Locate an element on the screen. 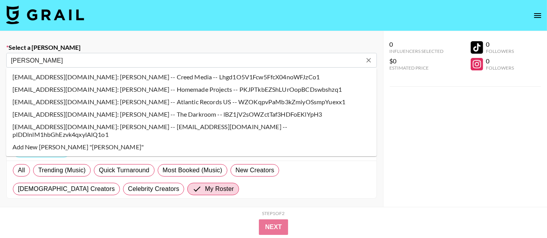  span: All is located at coordinates (21, 170).